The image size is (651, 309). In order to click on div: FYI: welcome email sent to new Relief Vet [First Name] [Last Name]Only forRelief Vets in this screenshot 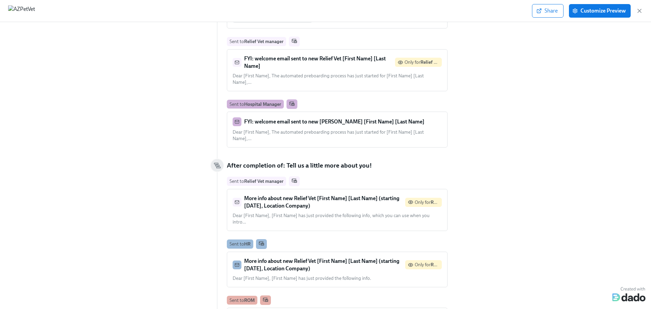, I will do `click(337, 62)`.